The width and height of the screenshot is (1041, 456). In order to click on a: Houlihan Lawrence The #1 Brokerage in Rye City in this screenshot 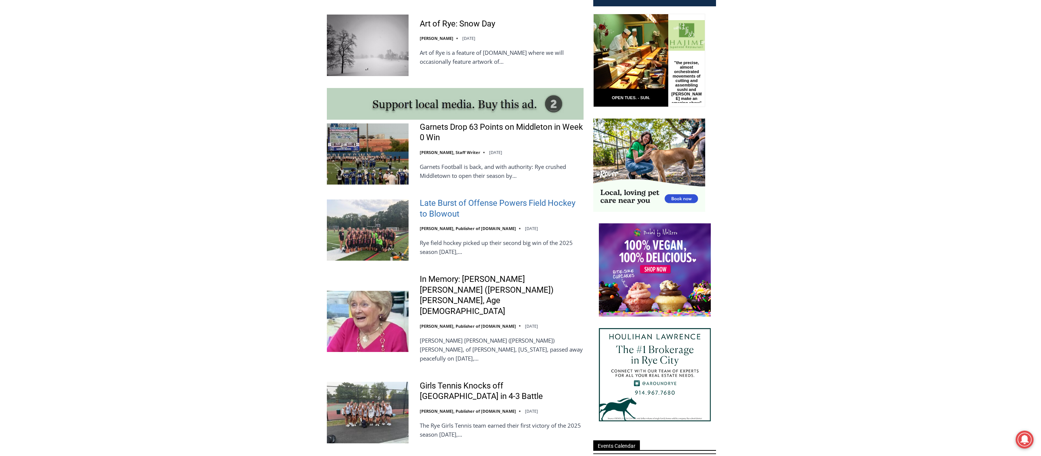, I will do `click(655, 375)`.